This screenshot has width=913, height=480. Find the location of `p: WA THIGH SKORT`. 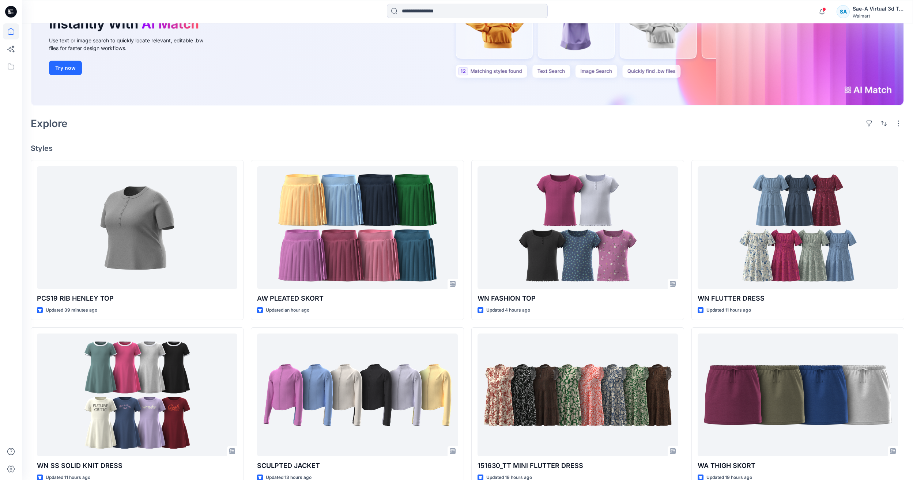

p: WA THIGH SKORT is located at coordinates (797, 466).